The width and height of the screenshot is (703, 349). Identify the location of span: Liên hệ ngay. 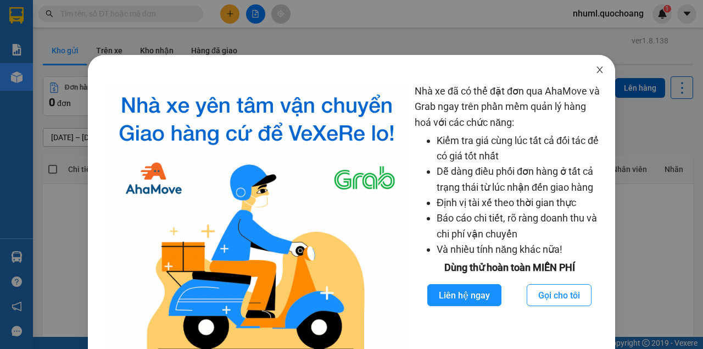
(464, 295).